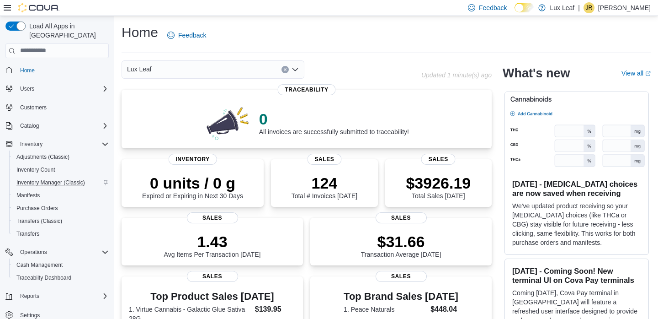 This screenshot has width=658, height=319. Describe the element at coordinates (57, 107) in the screenshot. I see `button: Customers` at that location.